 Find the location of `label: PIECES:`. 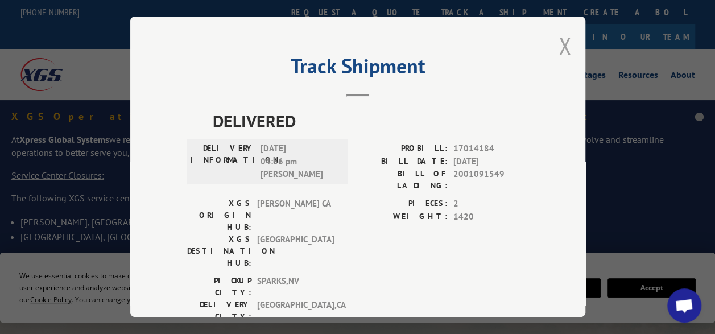

label: PIECES: is located at coordinates (403, 204).